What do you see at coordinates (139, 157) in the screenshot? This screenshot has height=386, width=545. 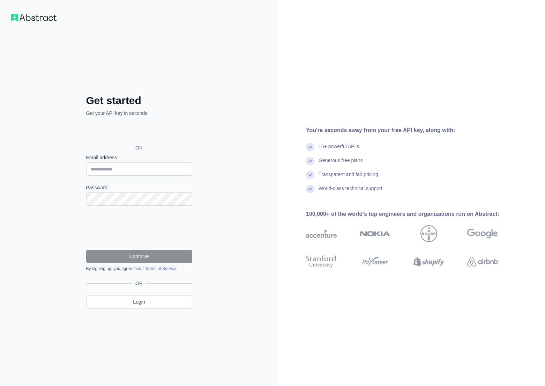 I see `label: Email address` at bounding box center [139, 157].